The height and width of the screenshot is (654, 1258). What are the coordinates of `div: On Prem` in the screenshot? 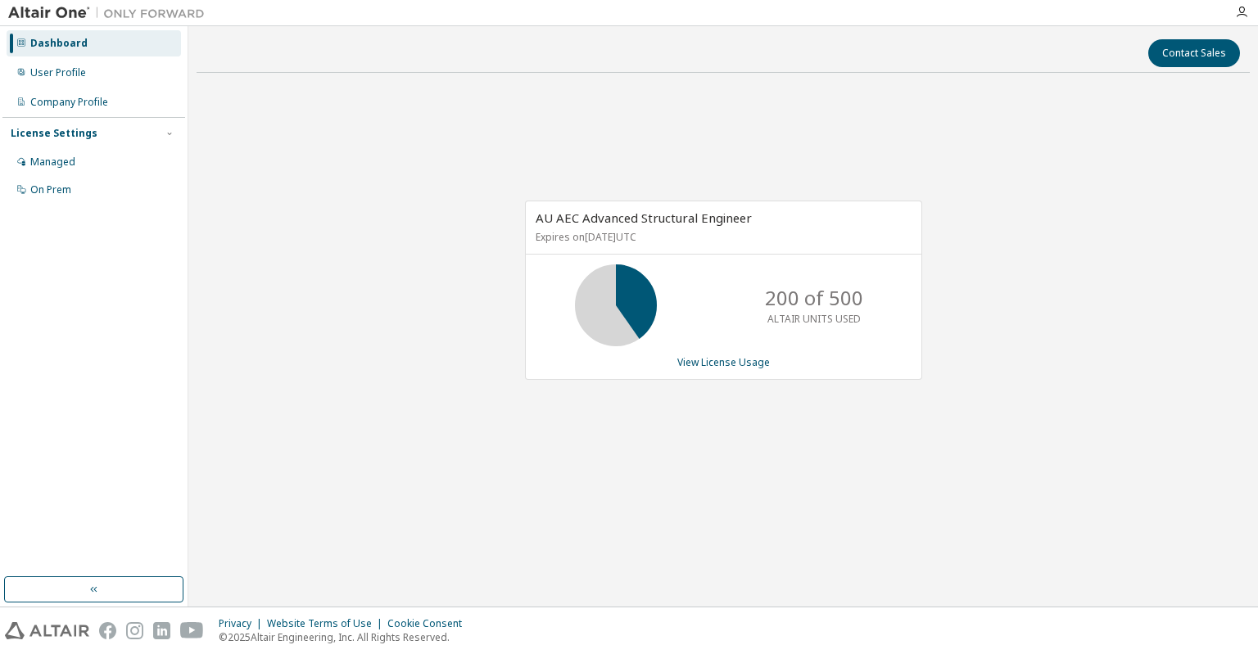 It's located at (51, 190).